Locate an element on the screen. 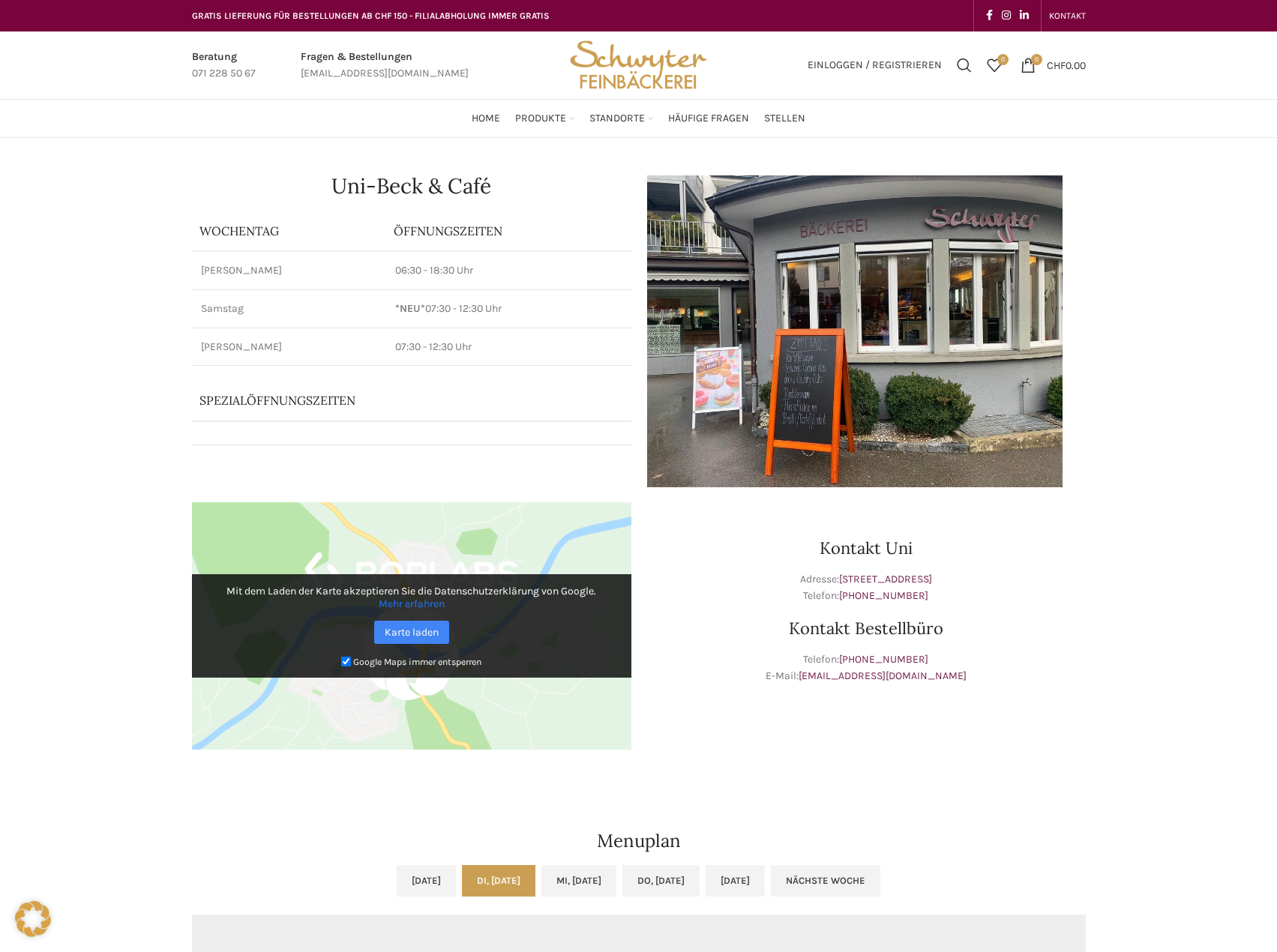 The height and width of the screenshot is (952, 1277). img: Bäckerei Schwyter is located at coordinates (638, 65).